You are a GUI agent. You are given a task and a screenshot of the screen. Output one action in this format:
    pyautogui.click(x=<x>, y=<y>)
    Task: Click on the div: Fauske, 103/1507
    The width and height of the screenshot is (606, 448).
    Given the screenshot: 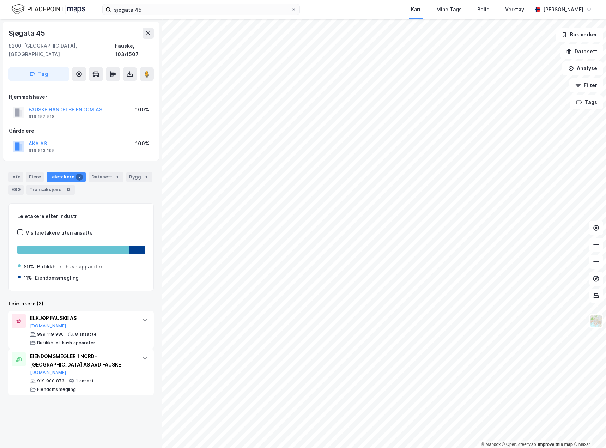 What is the action you would take?
    pyautogui.click(x=134, y=50)
    